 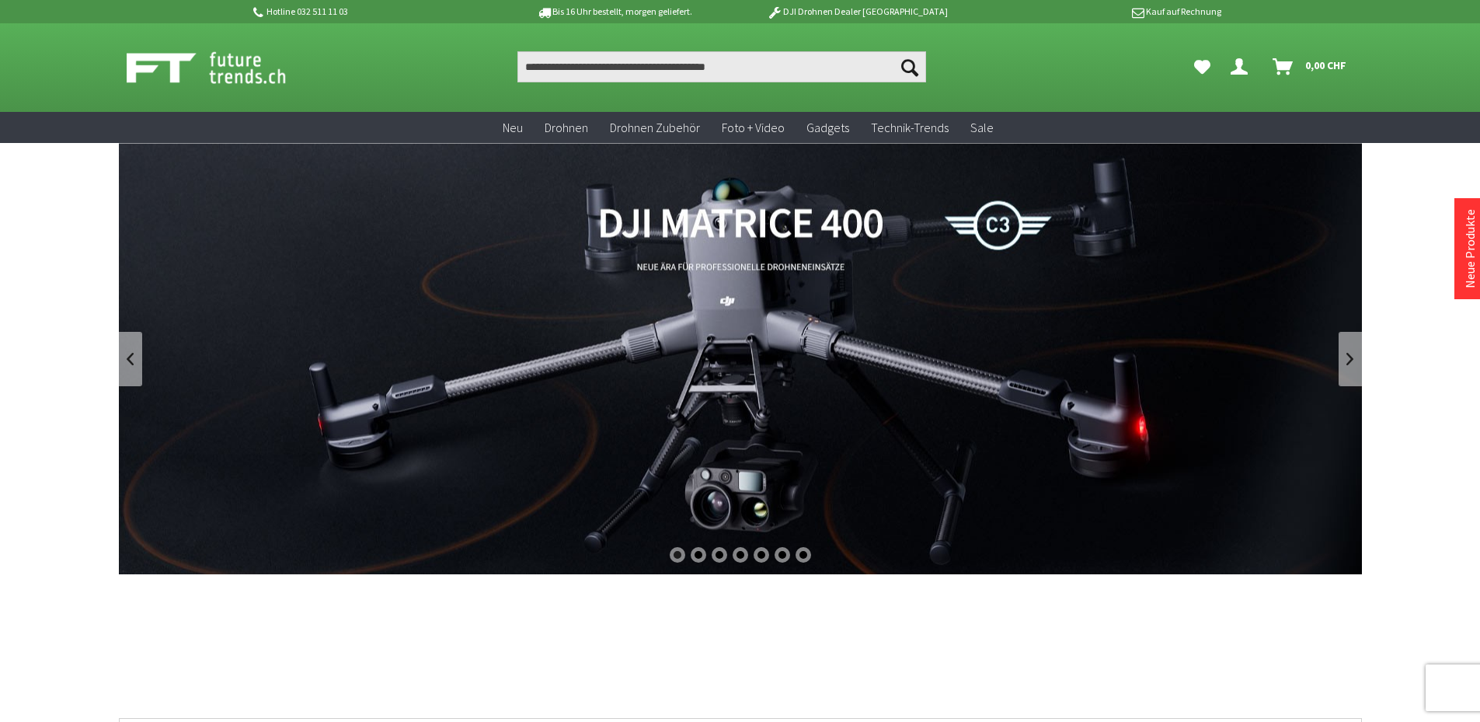 I want to click on p: Kauf auf Rechnung, so click(x=1100, y=12).